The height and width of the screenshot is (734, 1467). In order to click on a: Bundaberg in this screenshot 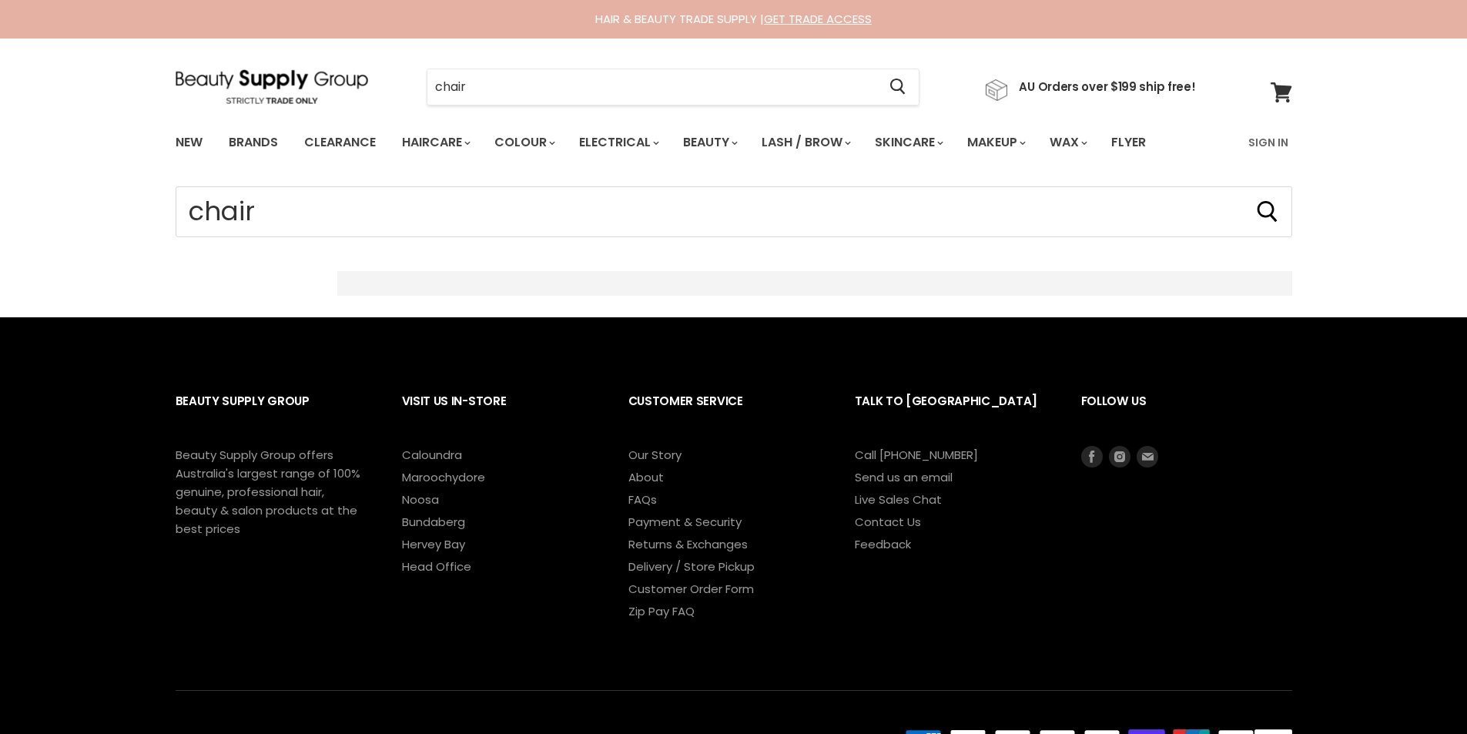, I will do `click(434, 521)`.